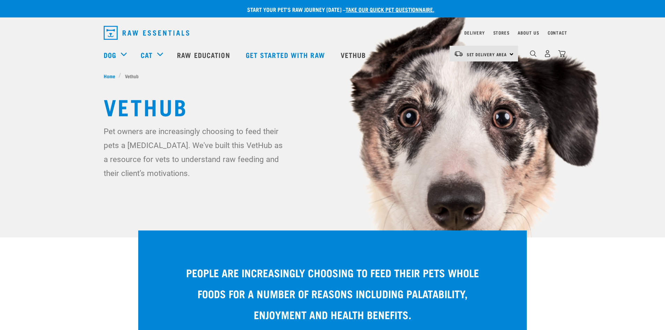 The height and width of the screenshot is (330, 665). I want to click on a: Home, so click(111, 76).